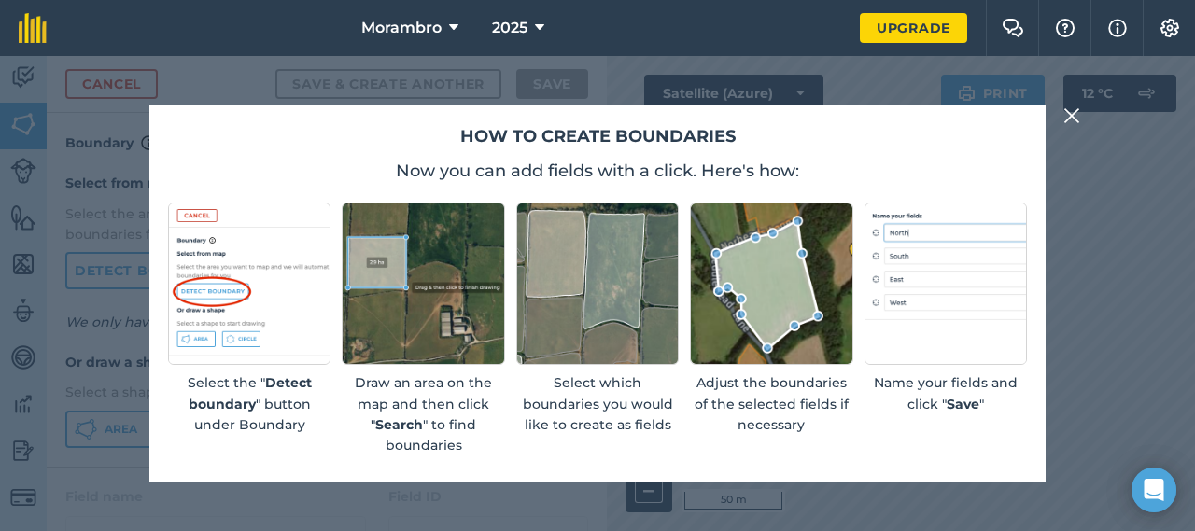 The width and height of the screenshot is (1195, 531). I want to click on img: Screenshot of detect boundary button, so click(249, 284).